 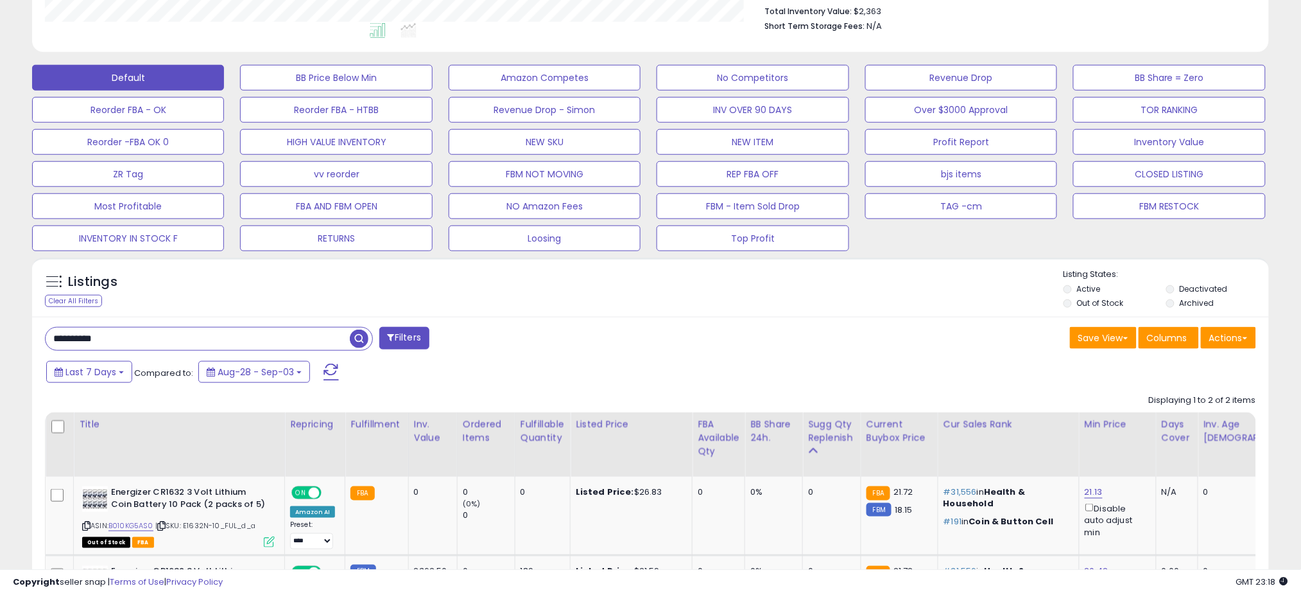 I want to click on label: Active, so click(x=1089, y=288).